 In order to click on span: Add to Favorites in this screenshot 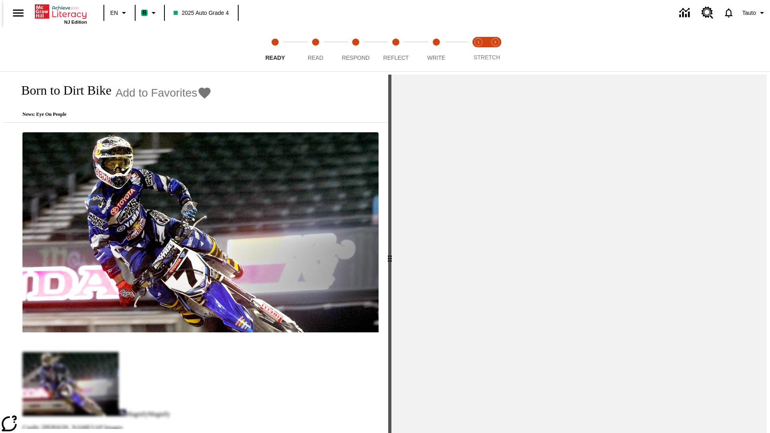, I will do `click(156, 93)`.